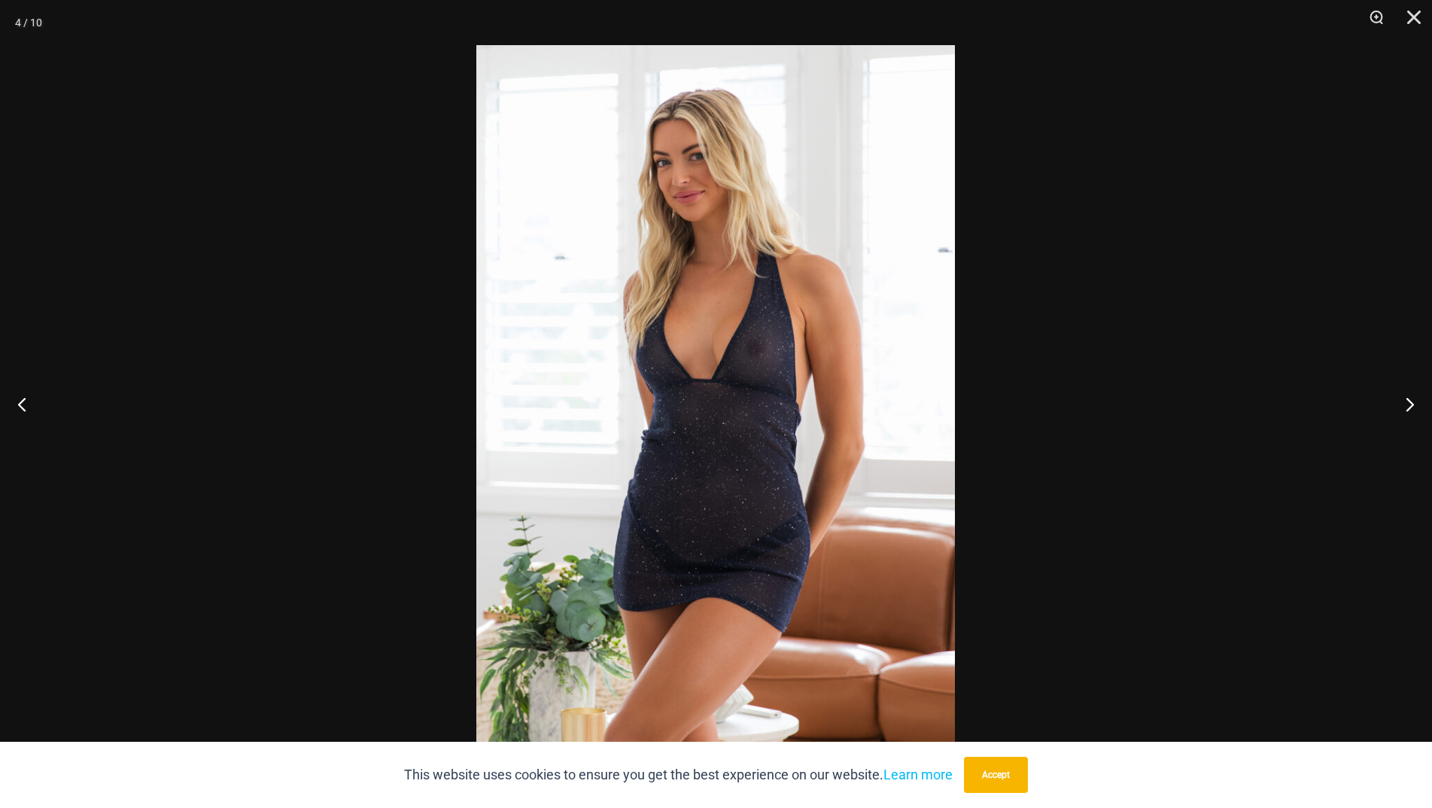 Image resolution: width=1432 pixels, height=808 pixels. Describe the element at coordinates (918, 775) in the screenshot. I see `a: Learn more` at that location.